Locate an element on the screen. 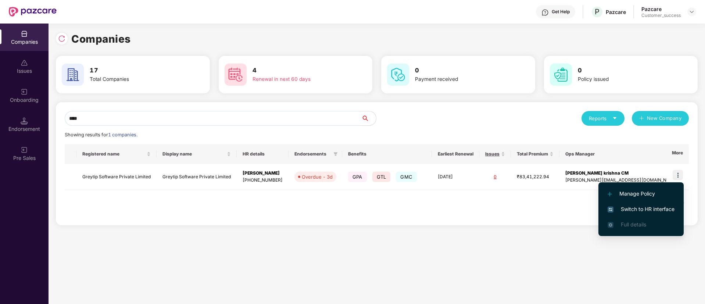 The image size is (705, 304). div: Policy issued is located at coordinates (624, 79).